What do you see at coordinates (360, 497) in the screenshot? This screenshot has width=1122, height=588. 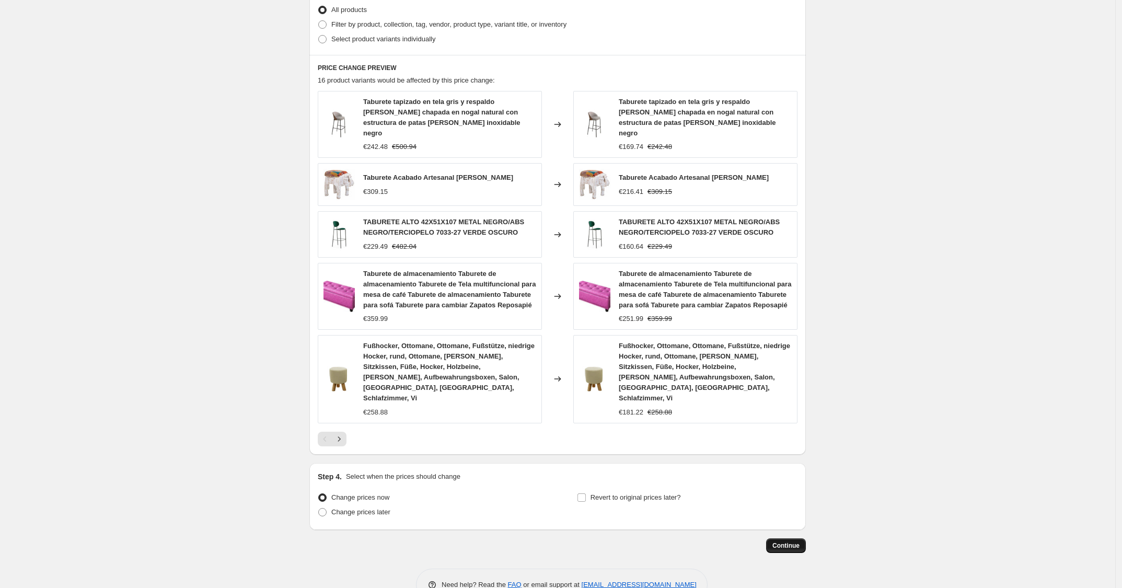 I see `span: Change prices now` at bounding box center [360, 497].